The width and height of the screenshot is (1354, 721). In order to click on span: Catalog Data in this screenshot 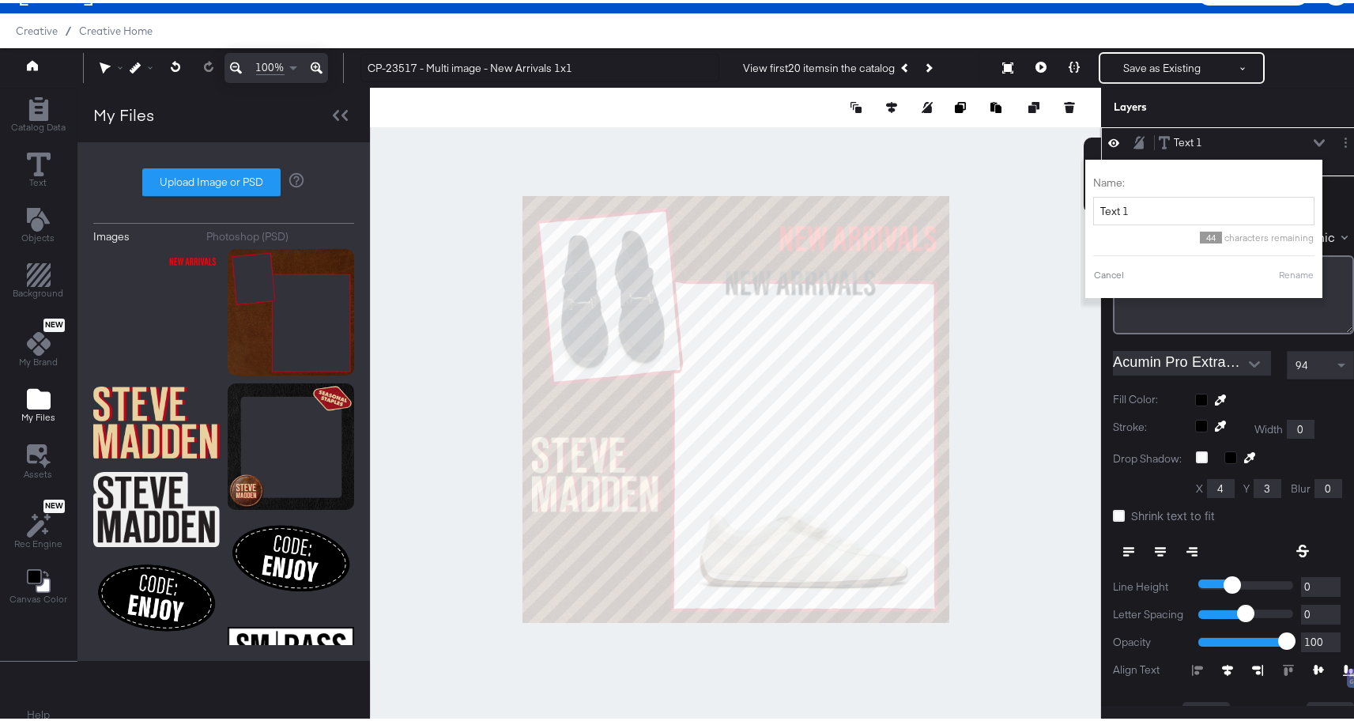, I will do `click(38, 124)`.